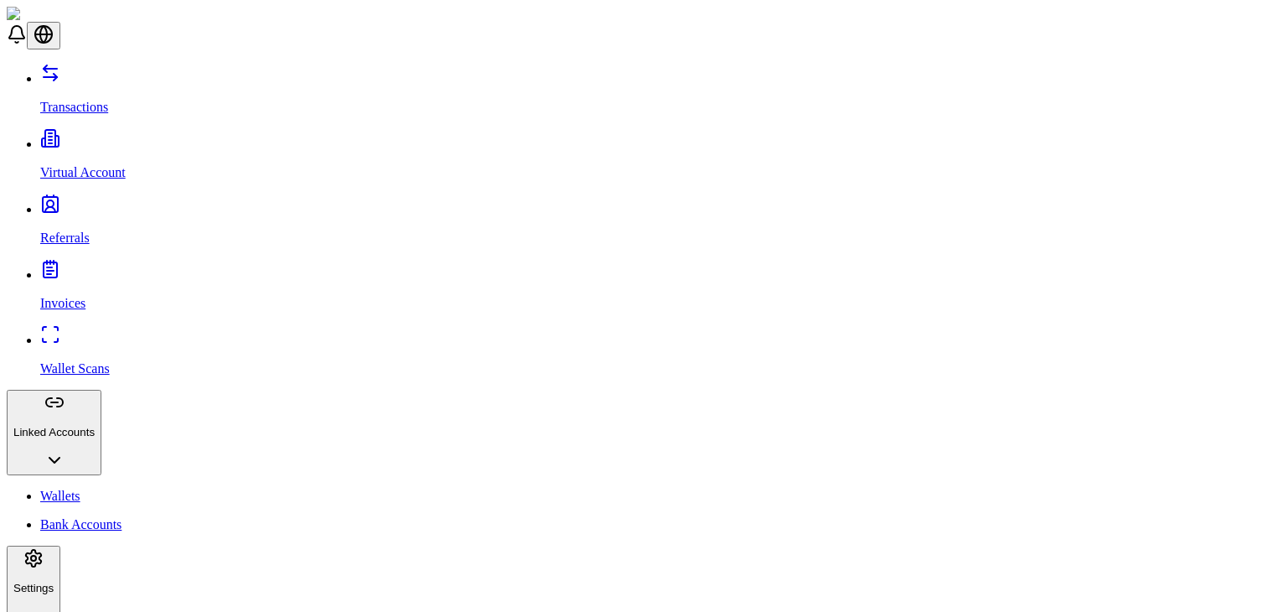 This screenshot has height=612, width=1287. Describe the element at coordinates (54, 433) in the screenshot. I see `button: Linked Accounts` at that location.